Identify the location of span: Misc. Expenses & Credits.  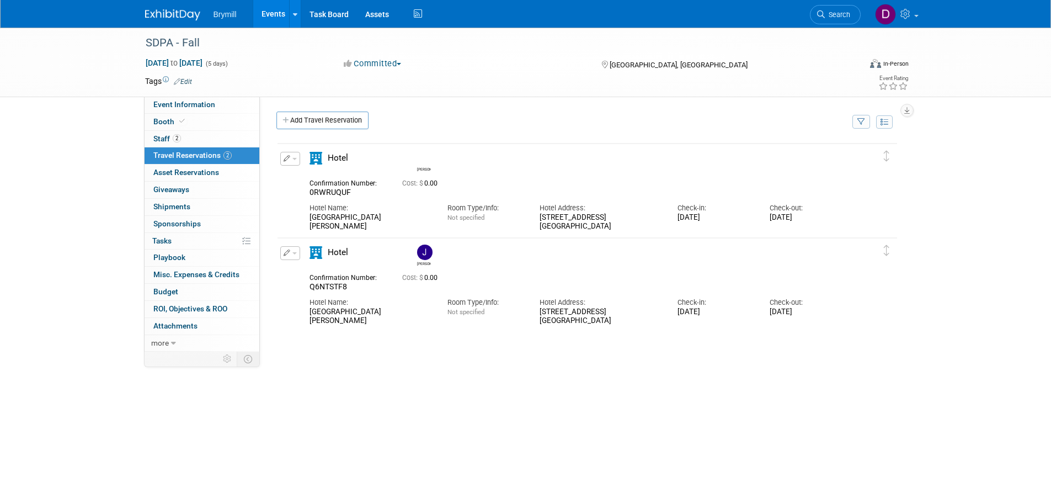
(196, 274).